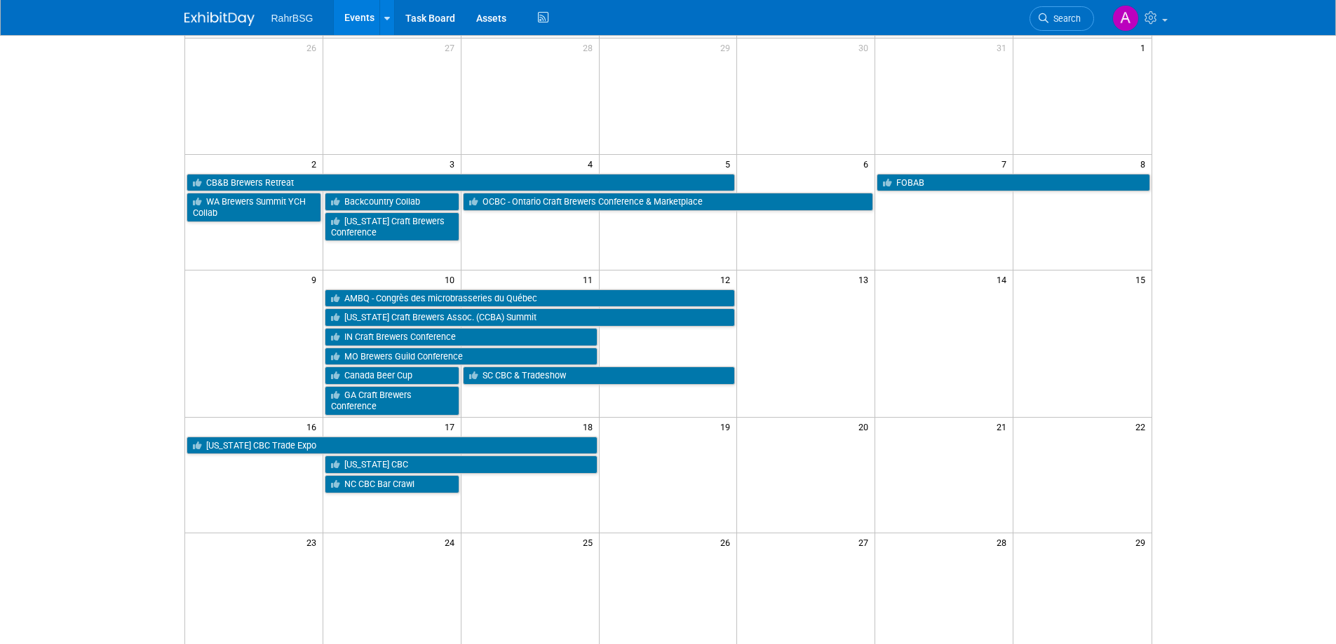  What do you see at coordinates (865, 426) in the screenshot?
I see `span: 20` at bounding box center [865, 426].